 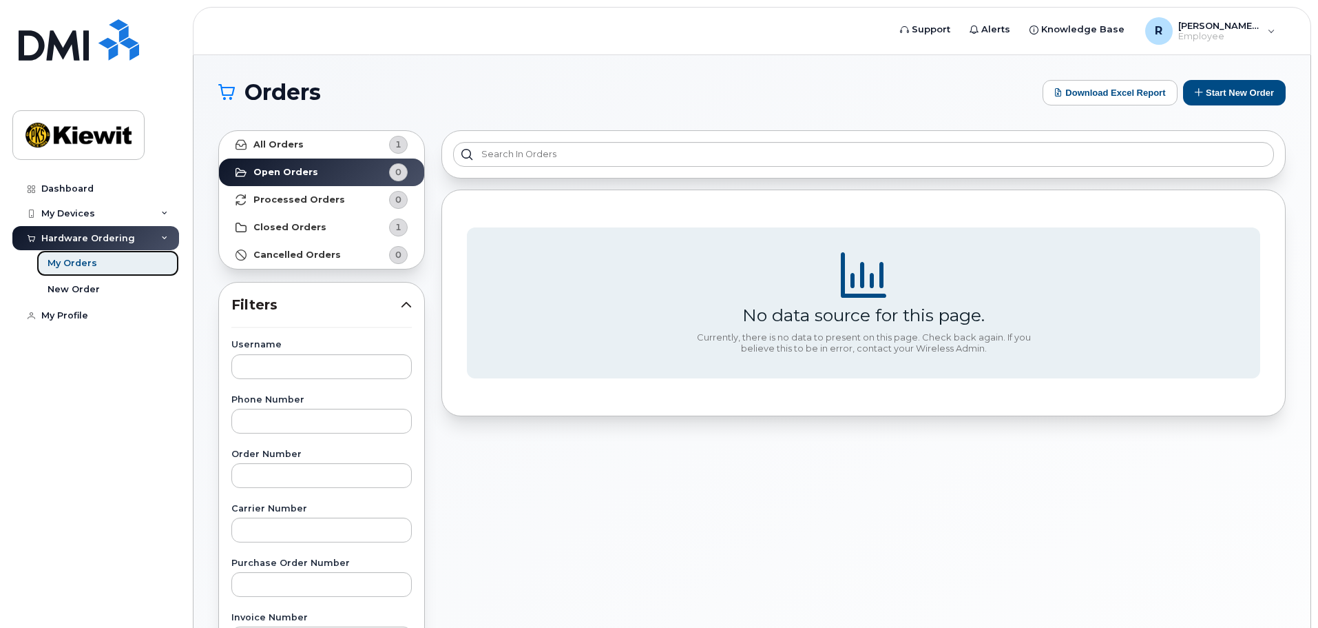 I want to click on label: Carrier Number, so click(x=322, y=508).